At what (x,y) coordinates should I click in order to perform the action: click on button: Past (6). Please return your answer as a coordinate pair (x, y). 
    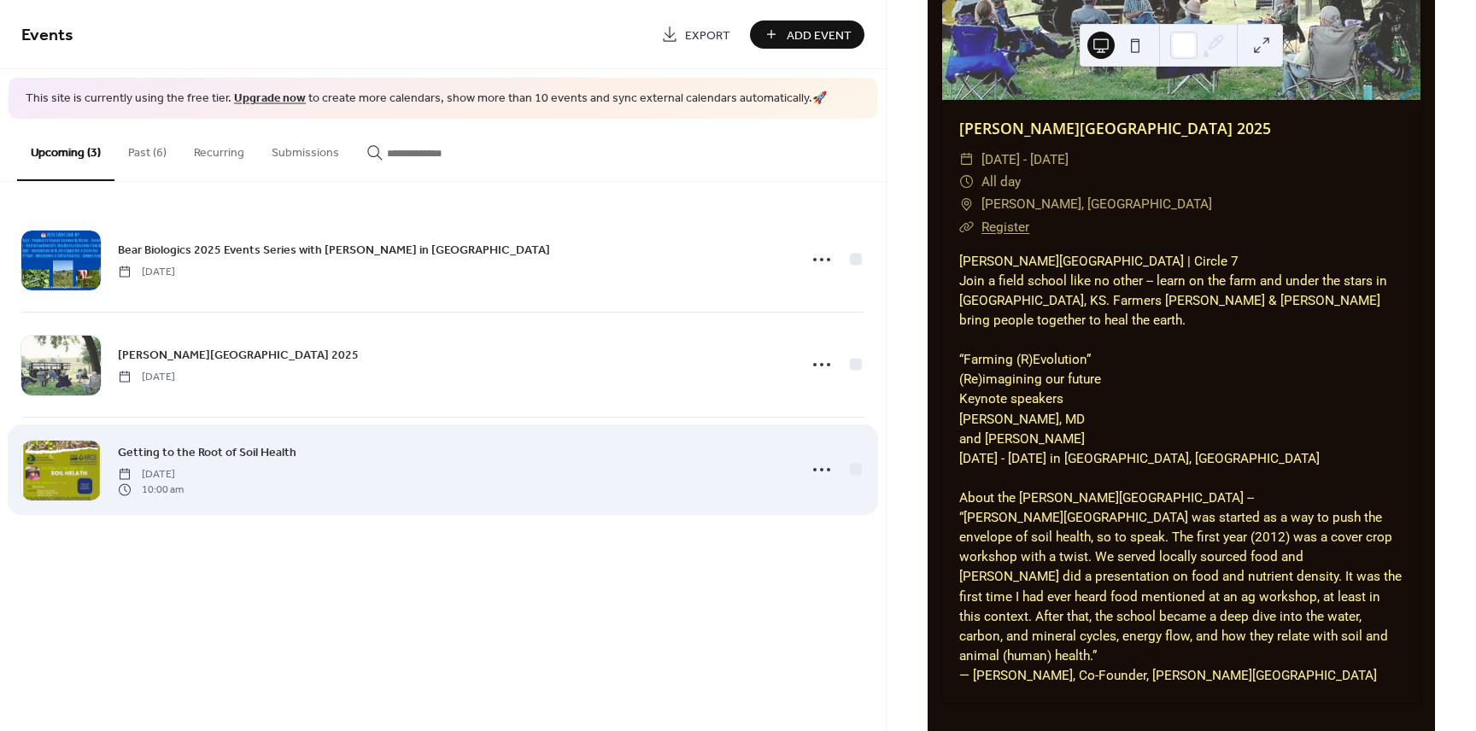
    Looking at the image, I should click on (147, 149).